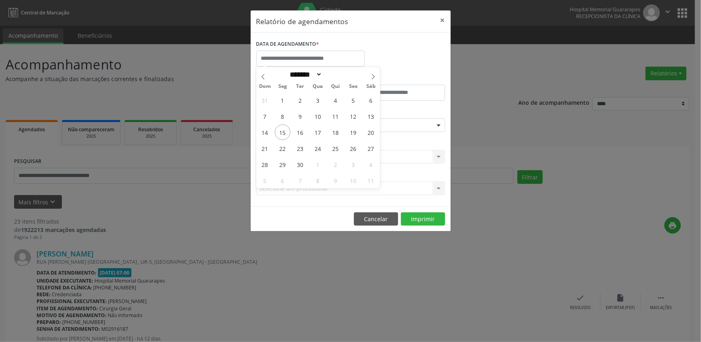 Image resolution: width=701 pixels, height=342 pixels. Describe the element at coordinates (300, 100) in the screenshot. I see `span: Setembro 2, 2025` at that location.